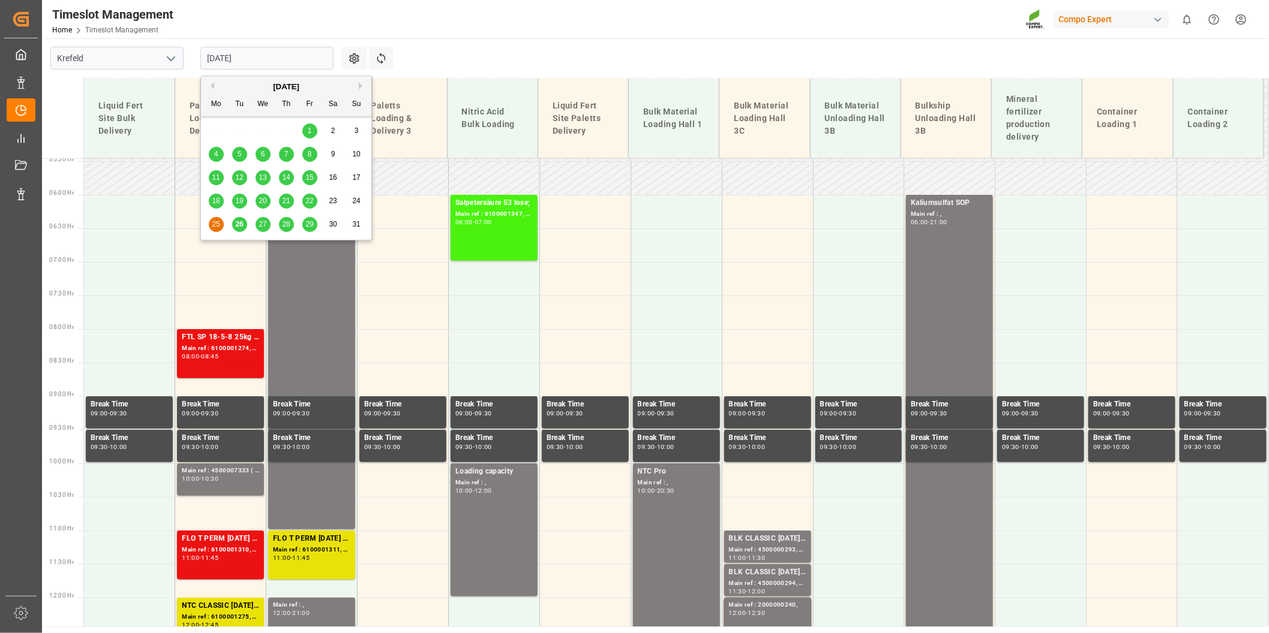 The image size is (1269, 633). Describe the element at coordinates (61, 193) in the screenshot. I see `span: 06:00 Hr` at that location.